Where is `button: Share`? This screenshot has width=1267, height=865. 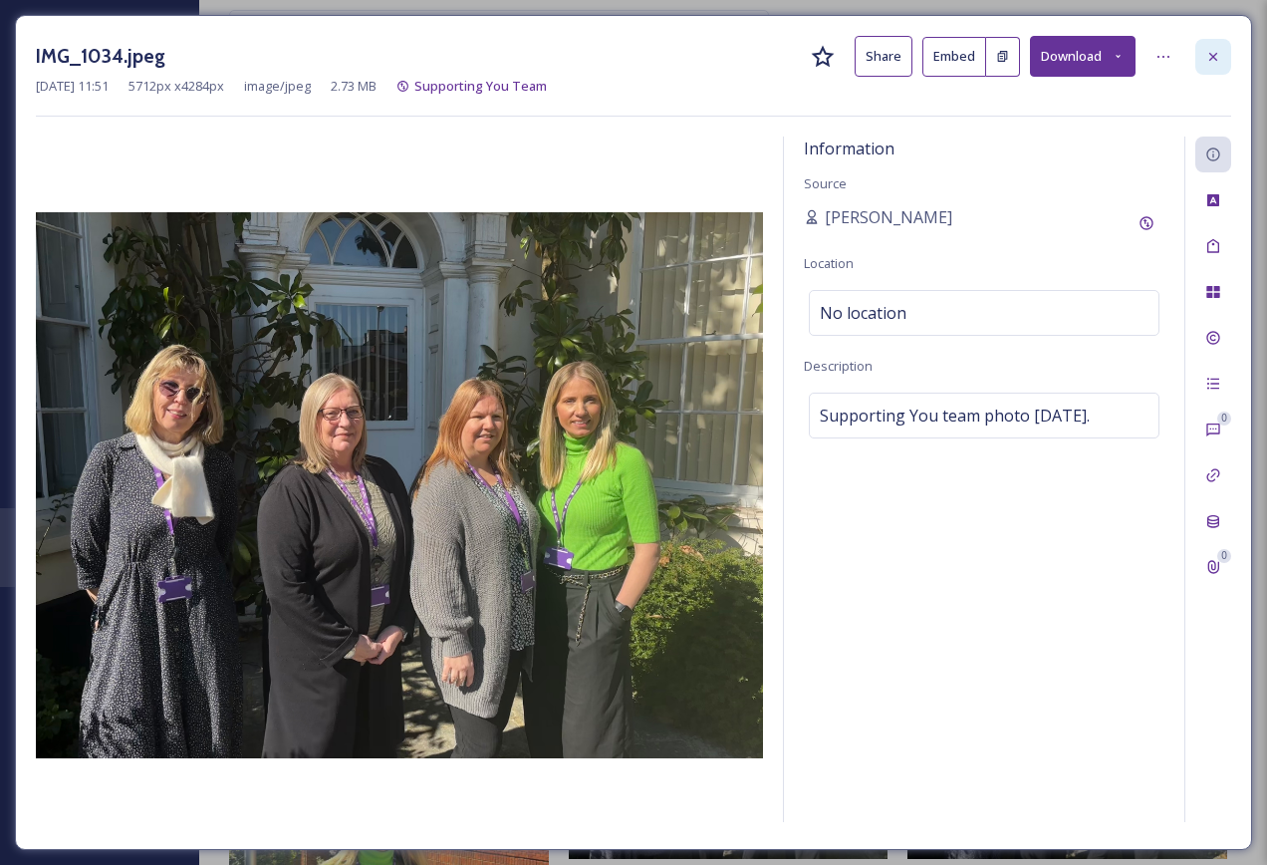
button: Share is located at coordinates (884, 56).